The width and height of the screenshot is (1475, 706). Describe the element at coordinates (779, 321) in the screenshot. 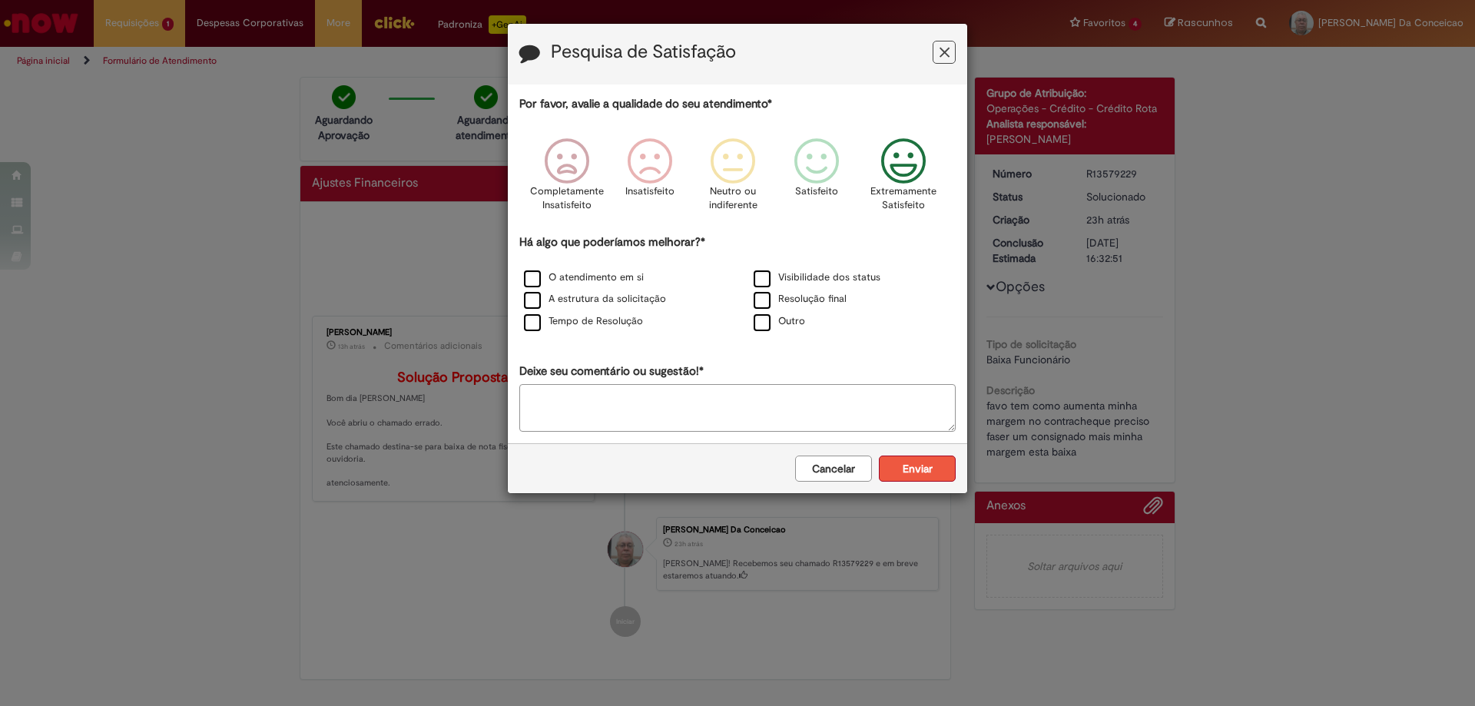

I see `label: Outro` at that location.